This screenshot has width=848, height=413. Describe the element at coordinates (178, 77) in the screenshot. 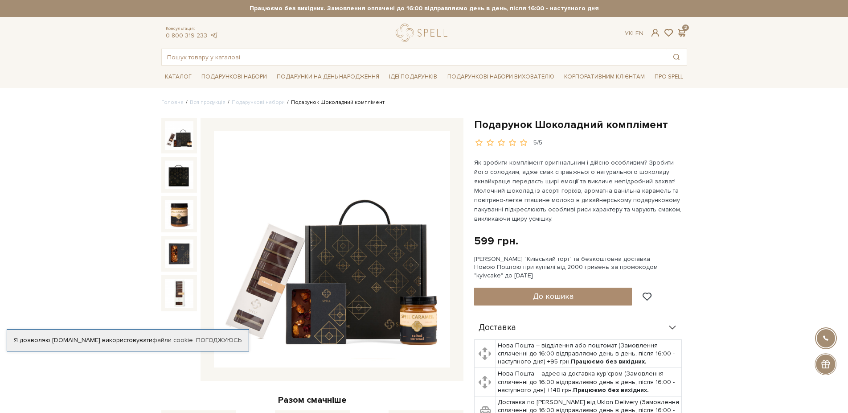

I see `a: Каталог` at that location.